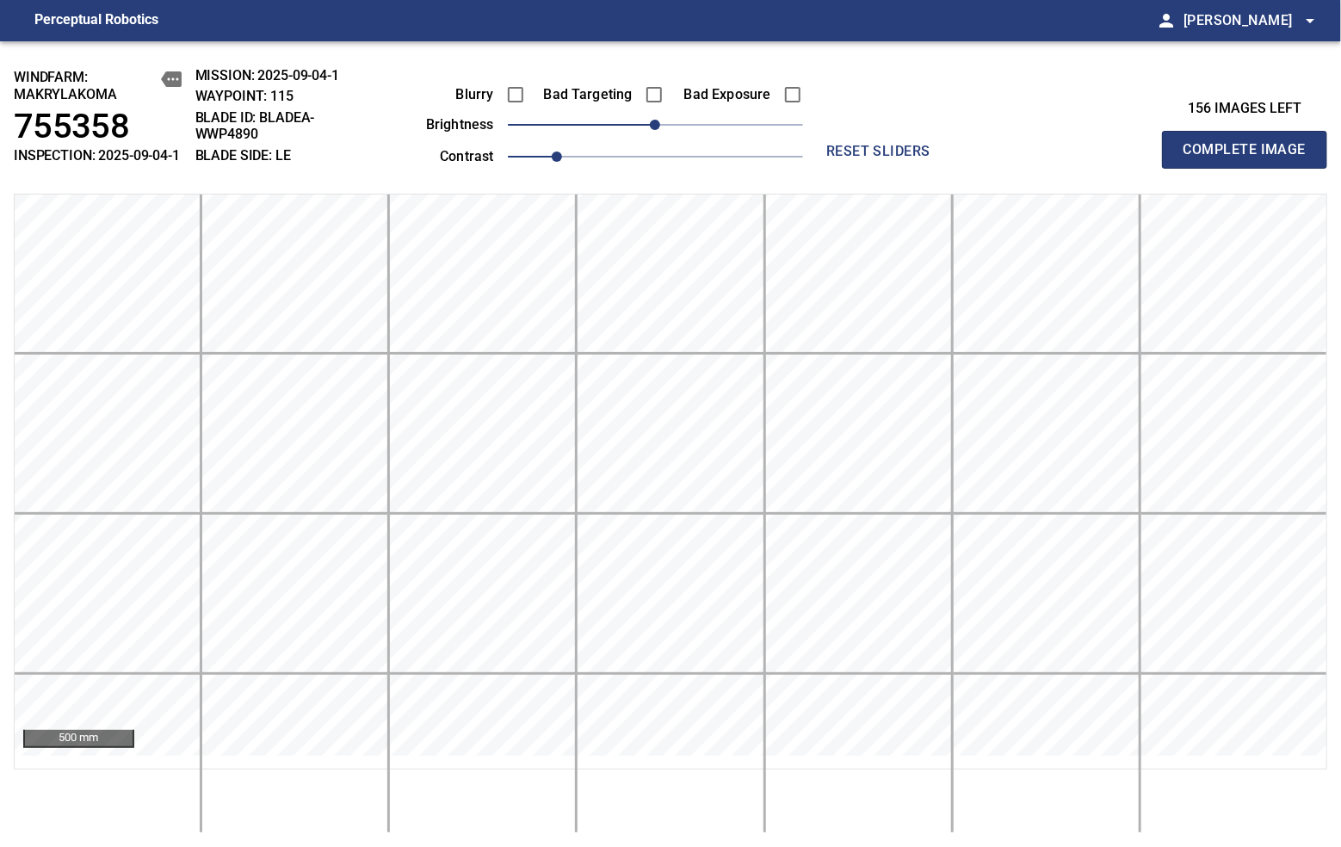 The height and width of the screenshot is (847, 1341). Describe the element at coordinates (446, 125) in the screenshot. I see `label: brightness` at that location.